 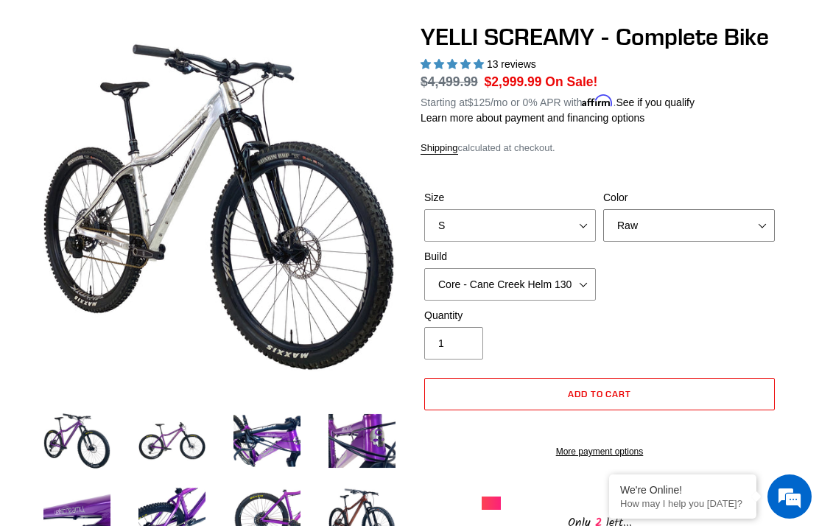 What do you see at coordinates (682, 503) in the screenshot?
I see `p: How may I help you today?` at bounding box center [682, 503].